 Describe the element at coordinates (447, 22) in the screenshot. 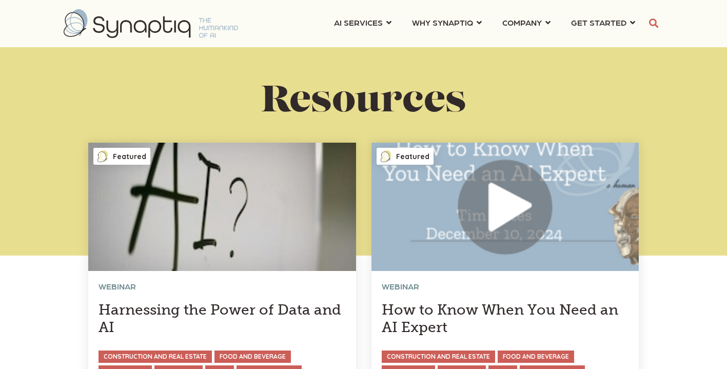

I see `a: WHY SYNAPTIQ` at that location.